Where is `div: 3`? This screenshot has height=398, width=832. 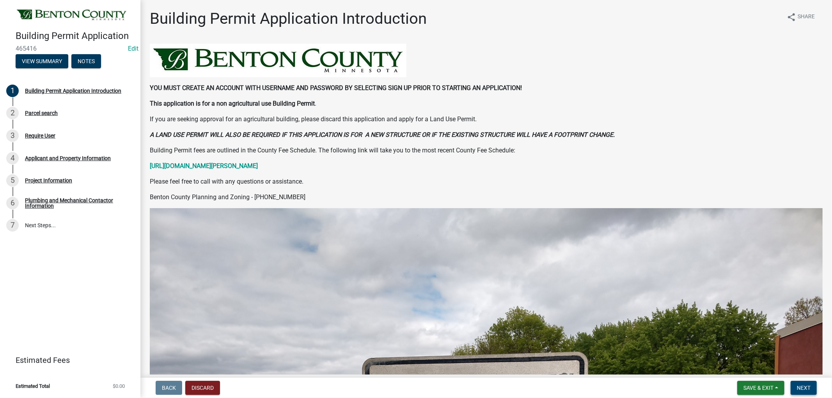
div: 3 is located at coordinates (12, 136).